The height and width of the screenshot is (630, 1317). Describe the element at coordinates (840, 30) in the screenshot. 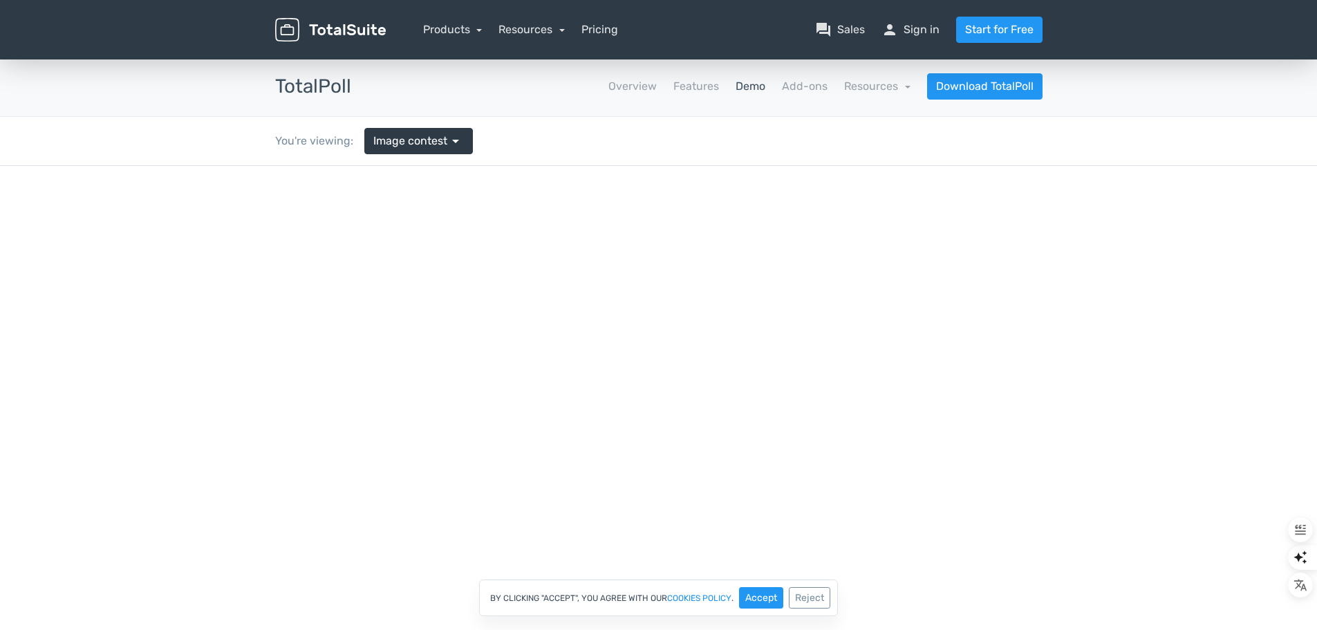

I see `a: question_answerSales` at that location.